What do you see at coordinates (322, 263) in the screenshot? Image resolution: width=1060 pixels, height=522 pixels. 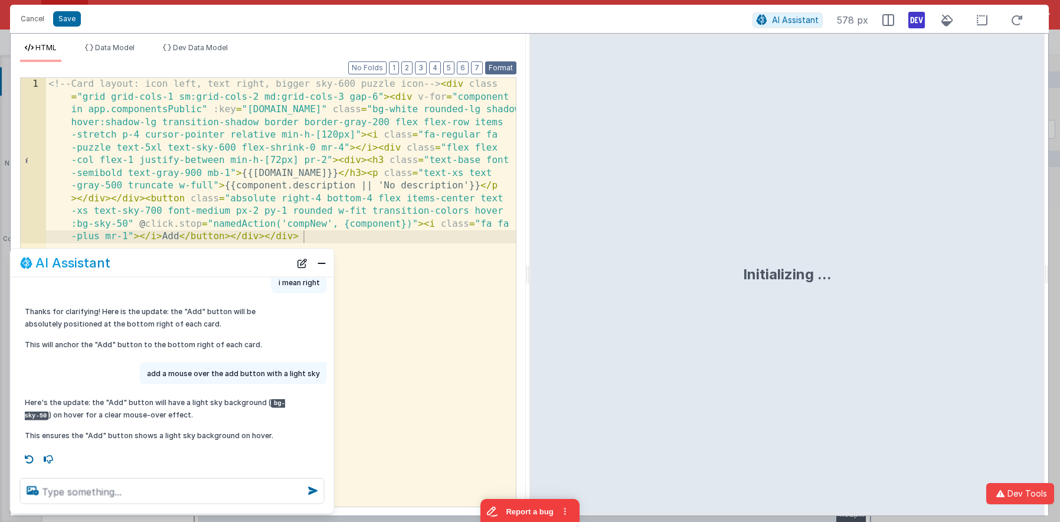 I see `button: Close` at bounding box center [322, 263].